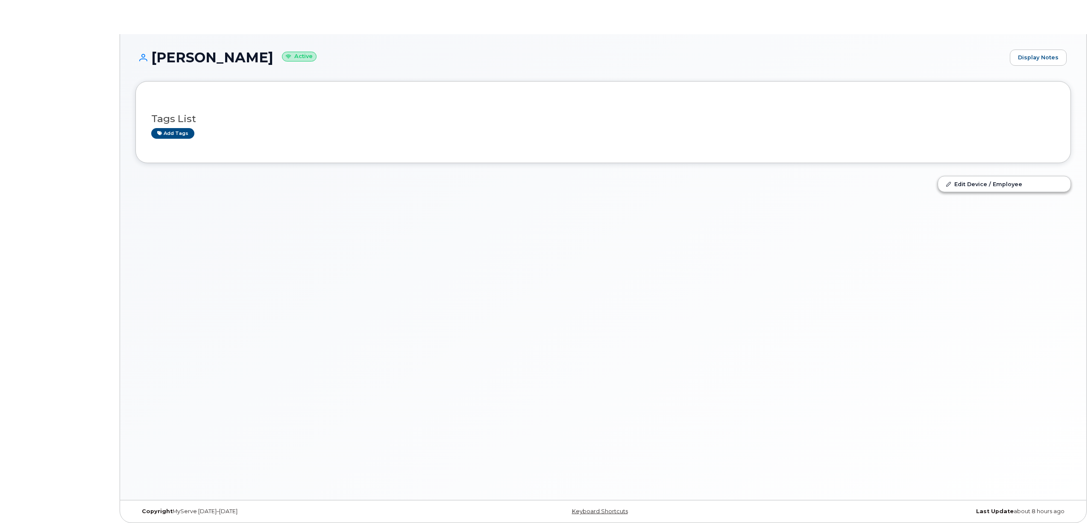  Describe the element at coordinates (995, 511) in the screenshot. I see `strong: Last Update` at that location.